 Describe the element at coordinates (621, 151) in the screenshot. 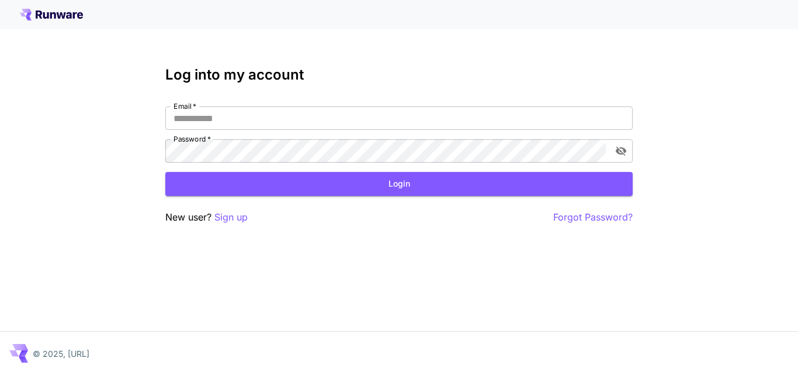

I see `button: toggle password visibility` at that location.